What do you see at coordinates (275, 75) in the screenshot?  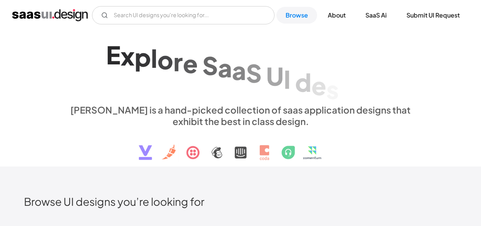 I see `div: U` at bounding box center [275, 75].